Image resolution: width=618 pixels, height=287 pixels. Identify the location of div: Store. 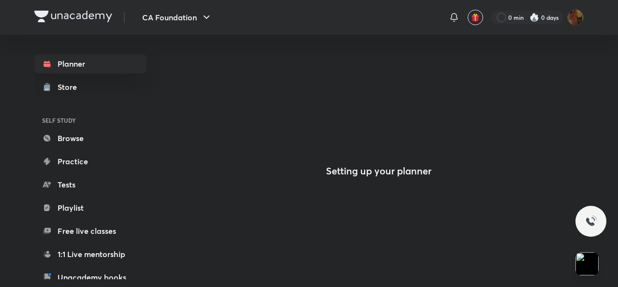
(70, 87).